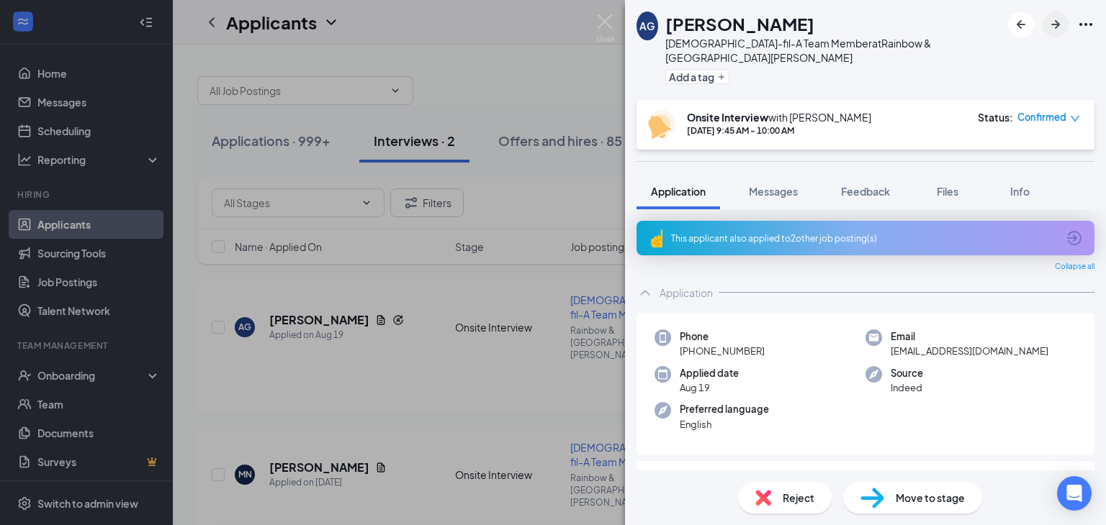 The width and height of the screenshot is (1106, 525). Describe the element at coordinates (1041, 117) in the screenshot. I see `span: Confirmed` at that location.